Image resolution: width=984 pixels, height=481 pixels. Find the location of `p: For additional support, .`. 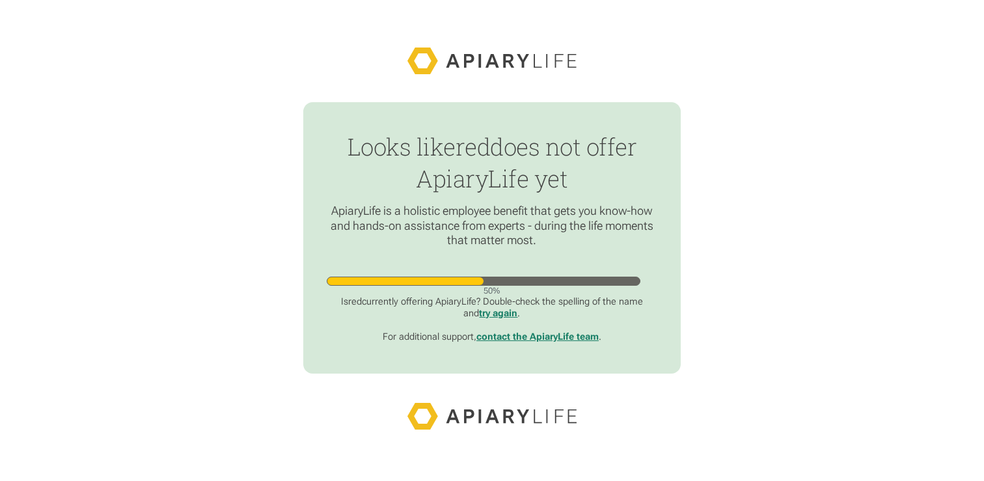

p: For additional support, . is located at coordinates (492, 337).